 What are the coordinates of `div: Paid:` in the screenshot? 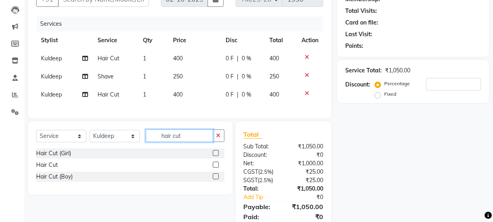 It's located at (261, 216).